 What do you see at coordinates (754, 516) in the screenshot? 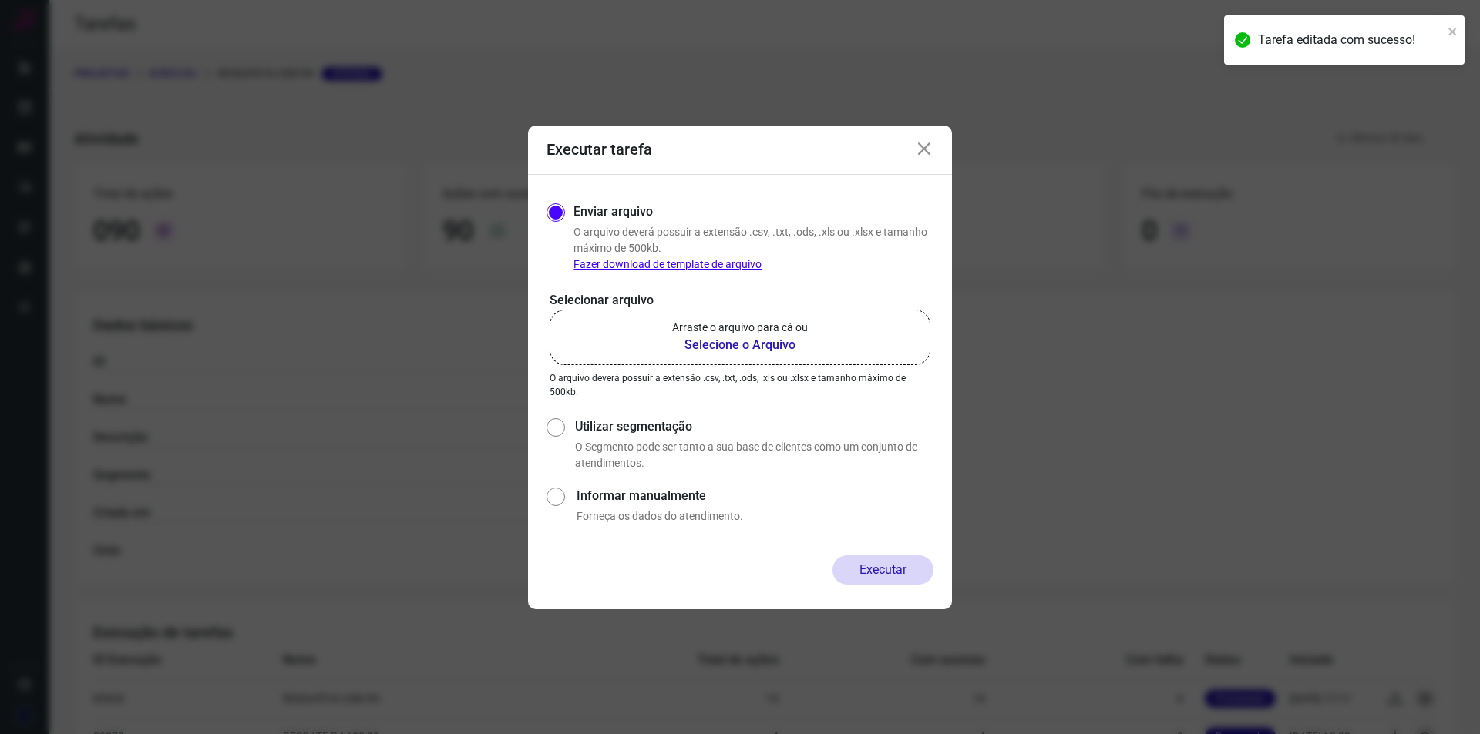
I see `p: Forneça os dados do atendimento.` at bounding box center [754, 516].